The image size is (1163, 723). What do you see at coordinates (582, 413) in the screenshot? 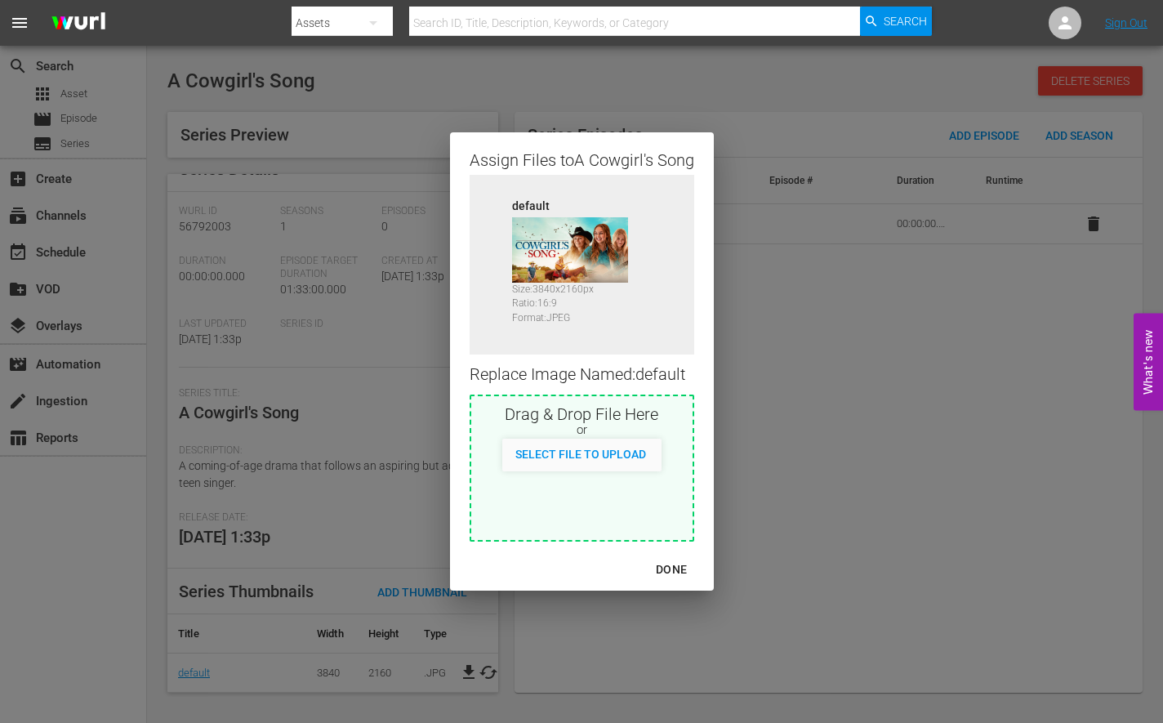
I see `div: Drag & Drop File Here` at bounding box center [582, 413].